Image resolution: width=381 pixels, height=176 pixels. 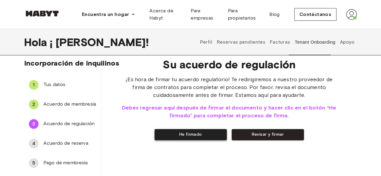 I want to click on a: Acerca de Habyt, so click(x=165, y=14).